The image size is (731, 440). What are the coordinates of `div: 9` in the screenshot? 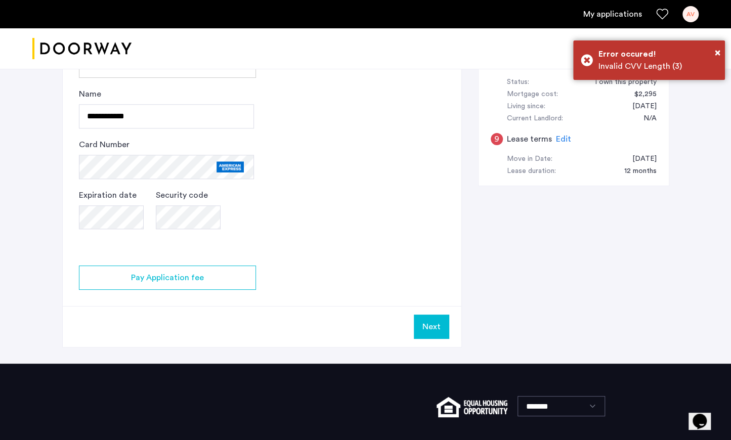 It's located at (497, 139).